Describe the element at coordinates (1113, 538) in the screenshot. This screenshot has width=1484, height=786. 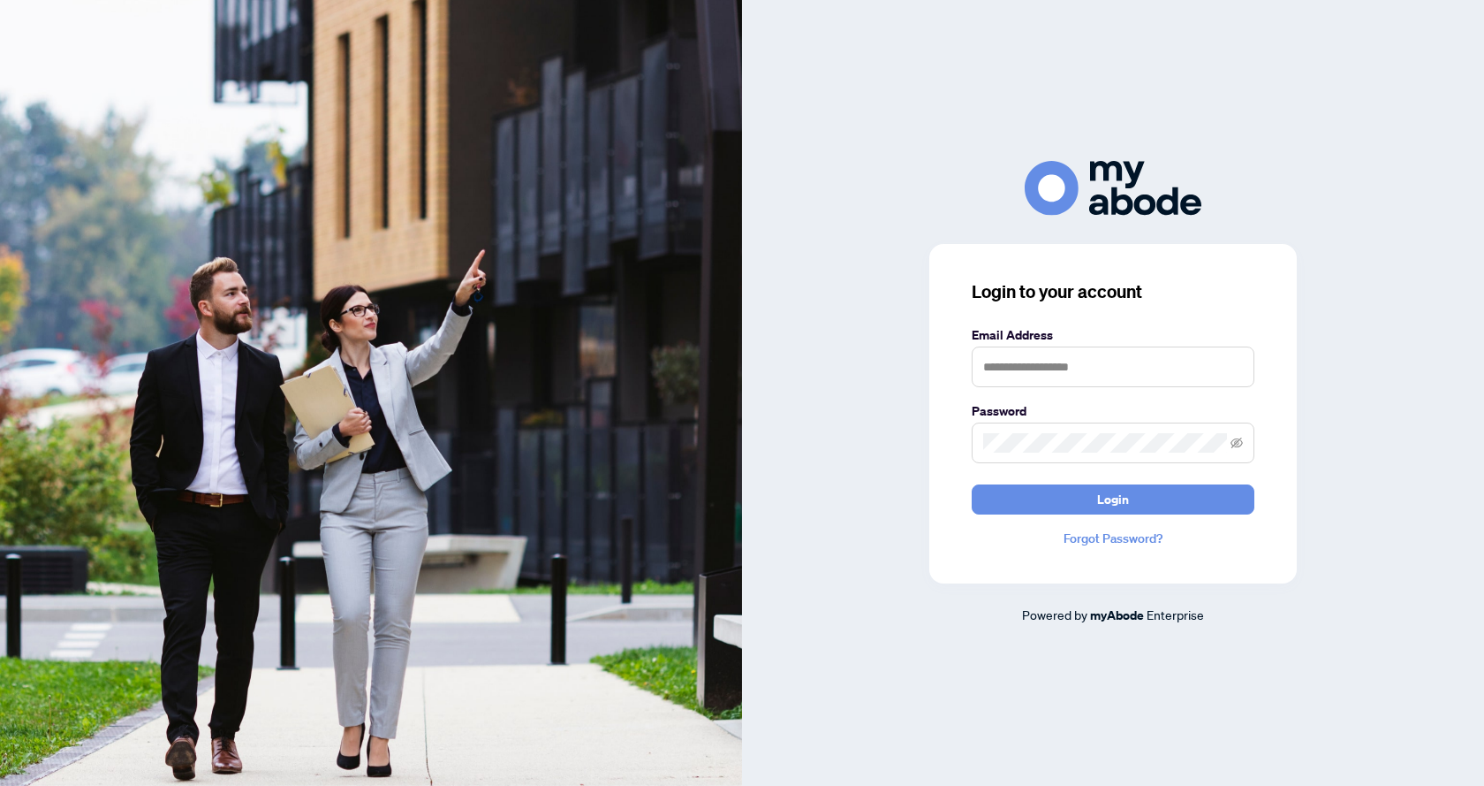
I see `a: Forgot Password?` at that location.